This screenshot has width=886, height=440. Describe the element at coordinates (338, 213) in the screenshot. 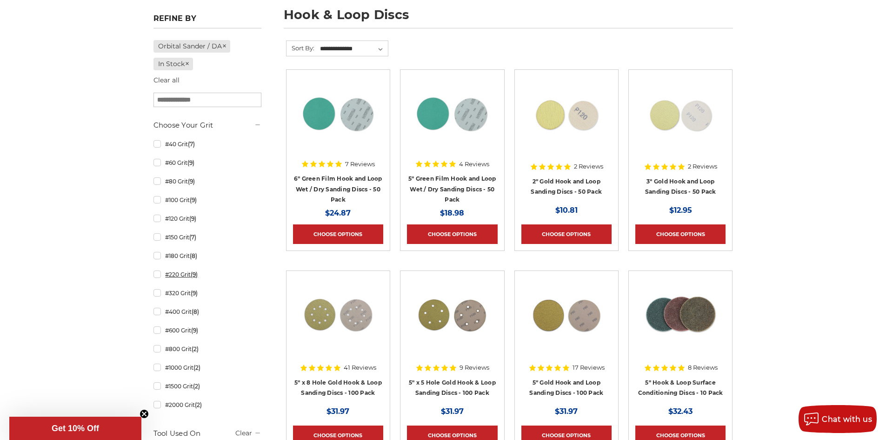

I see `span: $24.87` at that location.